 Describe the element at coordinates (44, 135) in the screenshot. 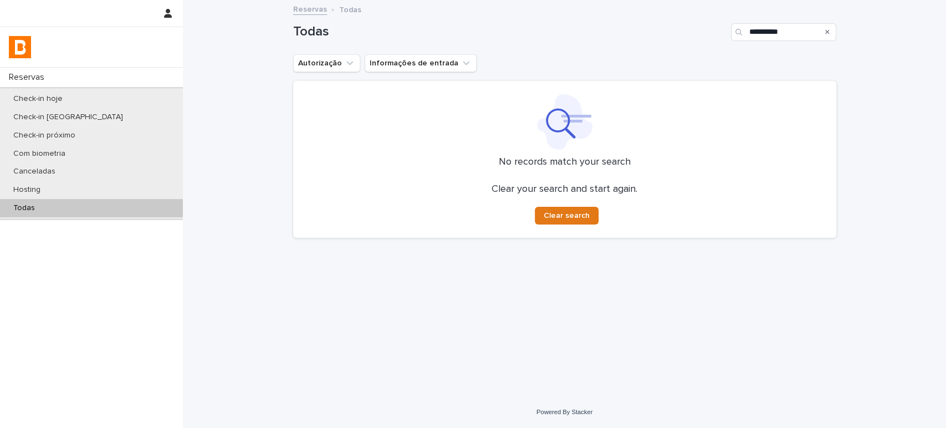

I see `p: Check-in próximo` at that location.